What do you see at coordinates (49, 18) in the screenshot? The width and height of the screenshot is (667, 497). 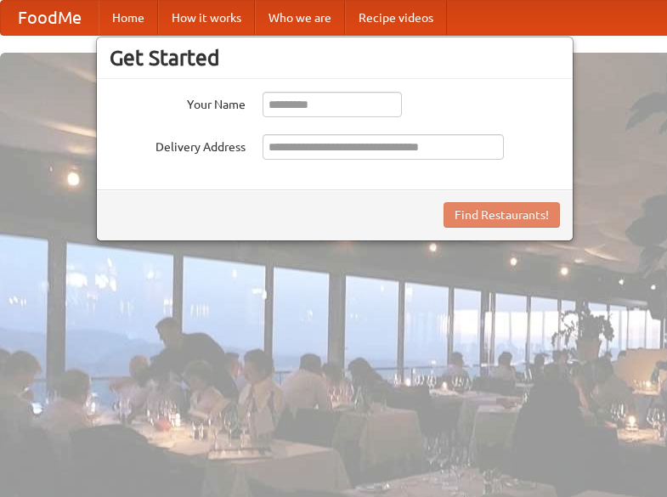 I see `a: FoodMe` at bounding box center [49, 18].